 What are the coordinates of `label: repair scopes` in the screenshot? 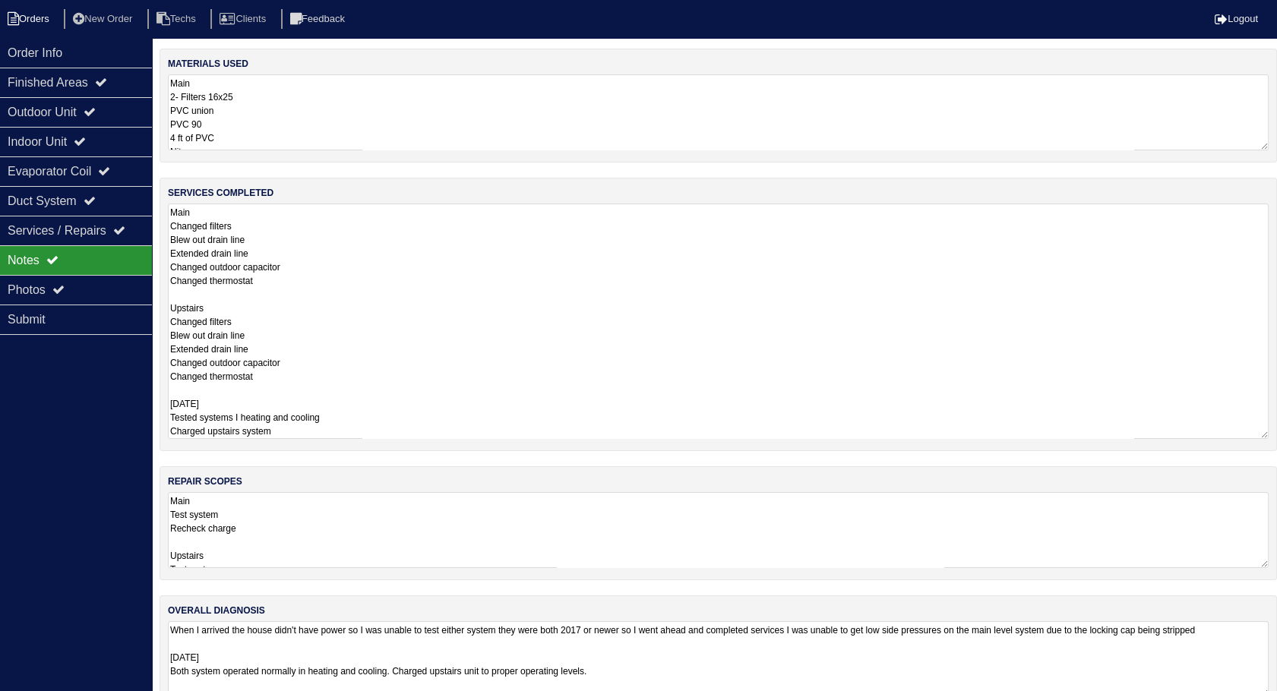 It's located at (205, 482).